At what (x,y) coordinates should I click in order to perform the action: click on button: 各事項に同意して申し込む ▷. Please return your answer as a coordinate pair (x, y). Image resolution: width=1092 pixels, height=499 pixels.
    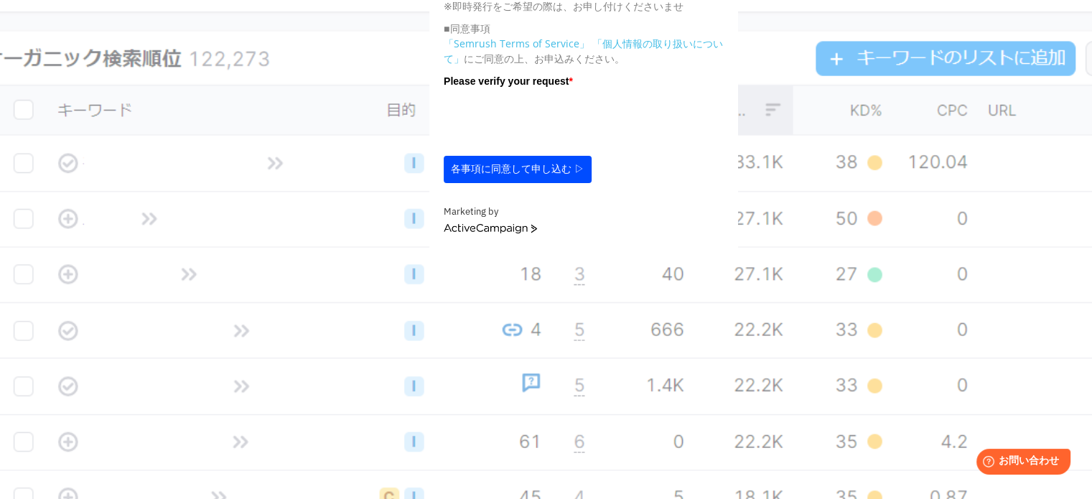
    Looking at the image, I should click on (518, 169).